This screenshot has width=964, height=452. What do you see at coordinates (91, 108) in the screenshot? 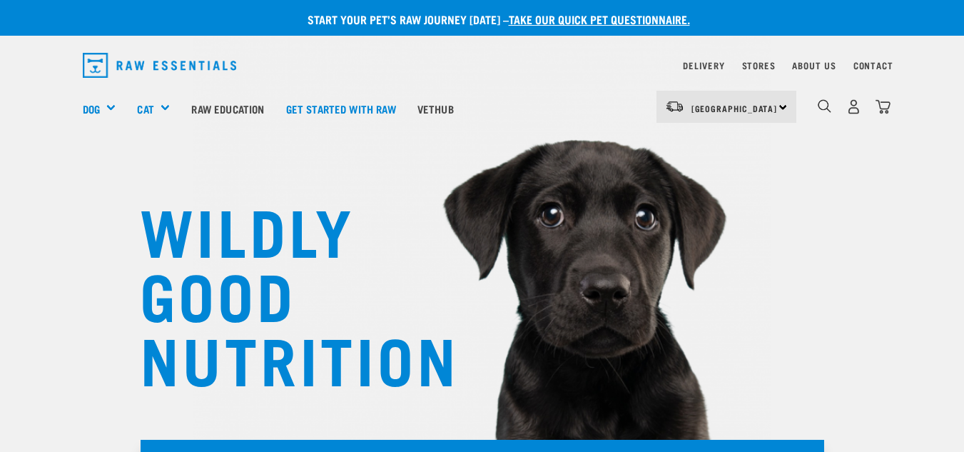
I see `a: Dog` at bounding box center [91, 108].